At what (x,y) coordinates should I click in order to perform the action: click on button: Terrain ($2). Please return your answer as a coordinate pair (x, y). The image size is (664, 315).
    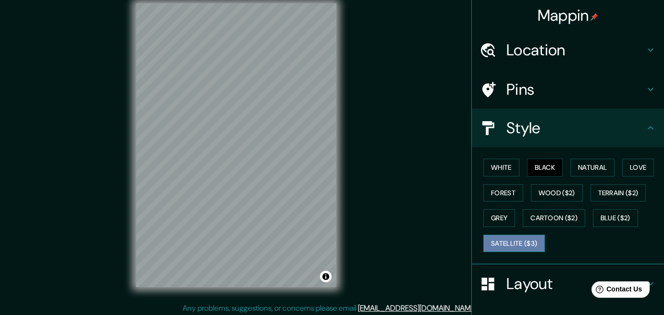
    Looking at the image, I should click on (618, 193).